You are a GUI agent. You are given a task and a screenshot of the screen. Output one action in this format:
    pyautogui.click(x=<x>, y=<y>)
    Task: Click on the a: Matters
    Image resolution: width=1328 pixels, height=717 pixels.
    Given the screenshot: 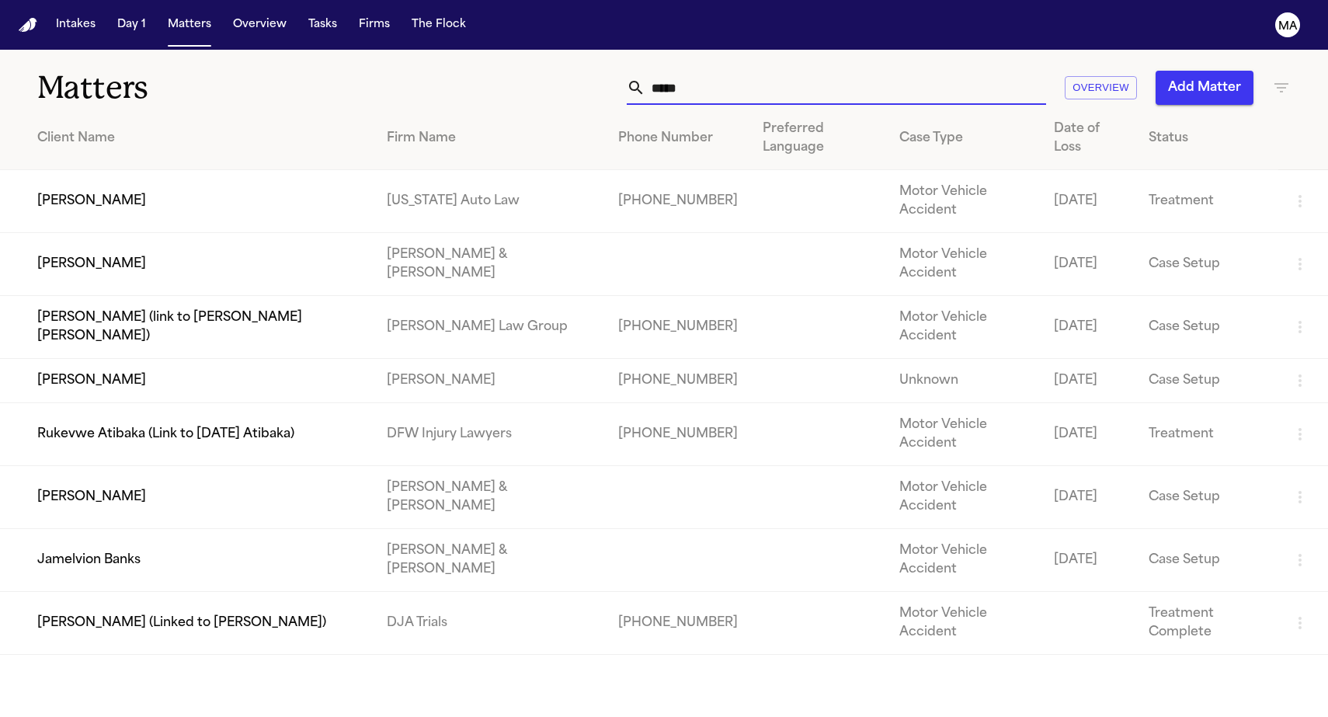 What is the action you would take?
    pyautogui.click(x=189, y=25)
    